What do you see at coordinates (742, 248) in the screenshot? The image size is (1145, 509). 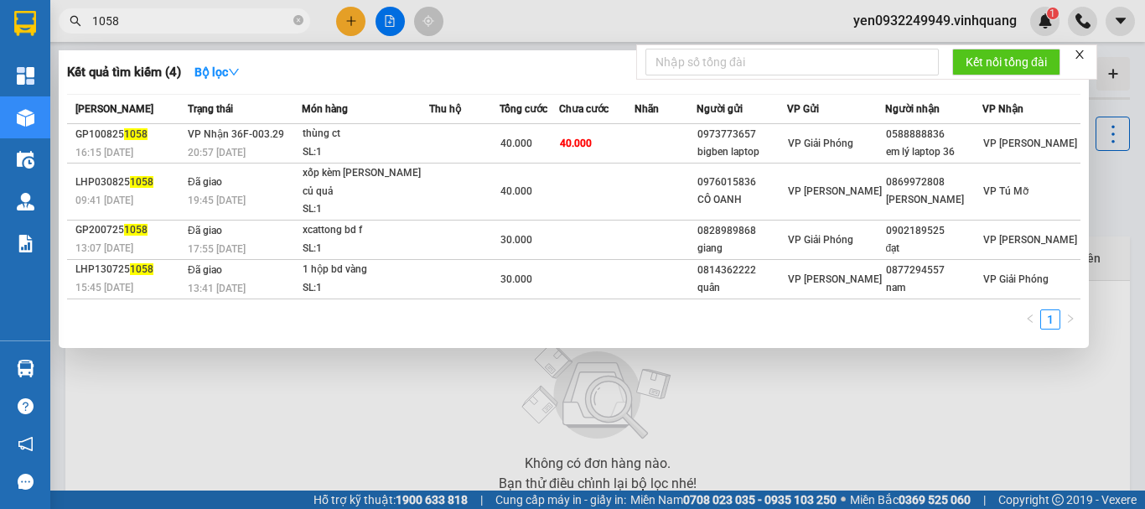 I see `div: giang` at bounding box center [742, 248].